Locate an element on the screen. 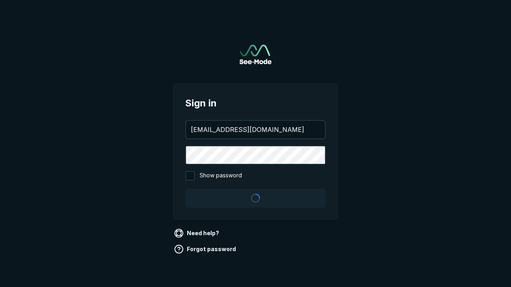  a: Forgot password is located at coordinates (205, 249).